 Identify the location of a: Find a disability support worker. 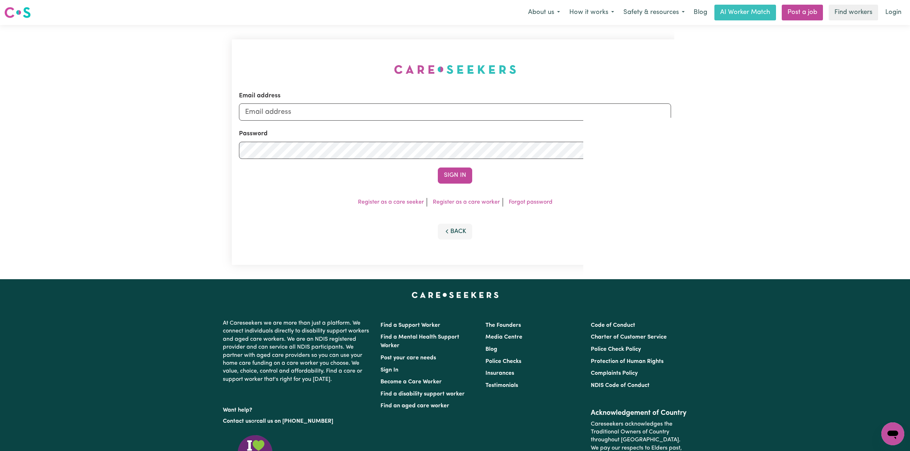
(422, 394).